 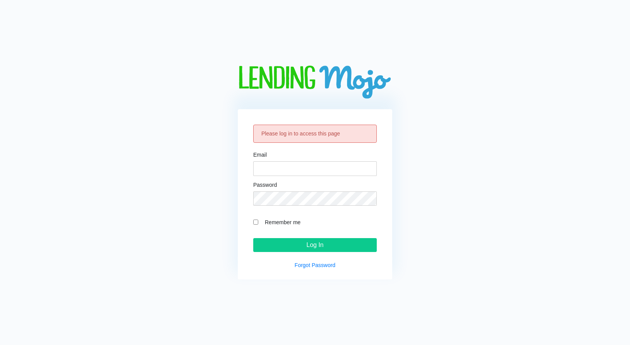 What do you see at coordinates (315, 134) in the screenshot?
I see `div: Please log in to access this page` at bounding box center [315, 134].